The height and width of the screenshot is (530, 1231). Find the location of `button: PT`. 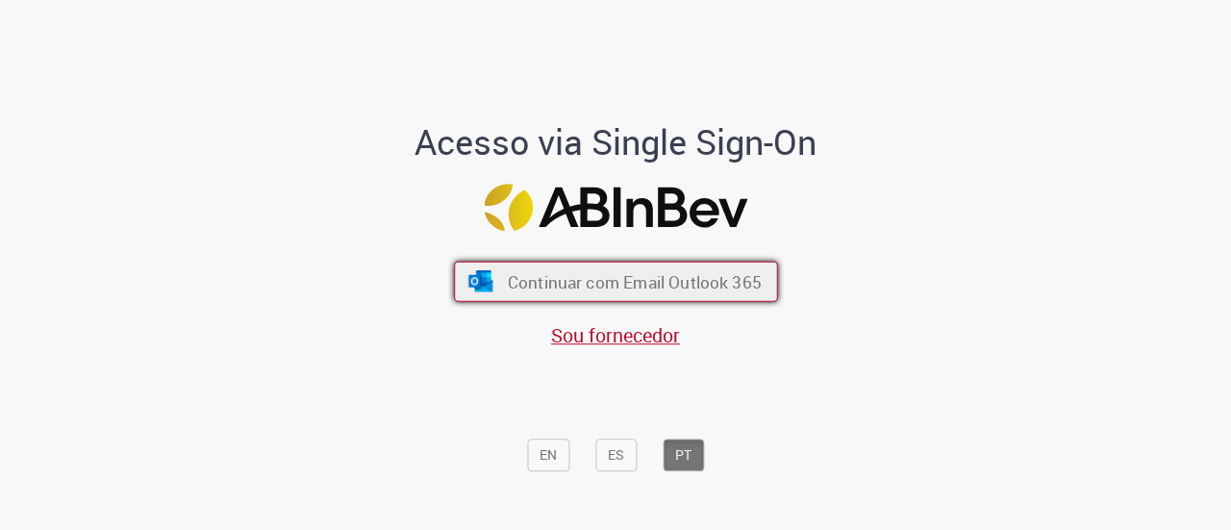

button: PT is located at coordinates (683, 455).